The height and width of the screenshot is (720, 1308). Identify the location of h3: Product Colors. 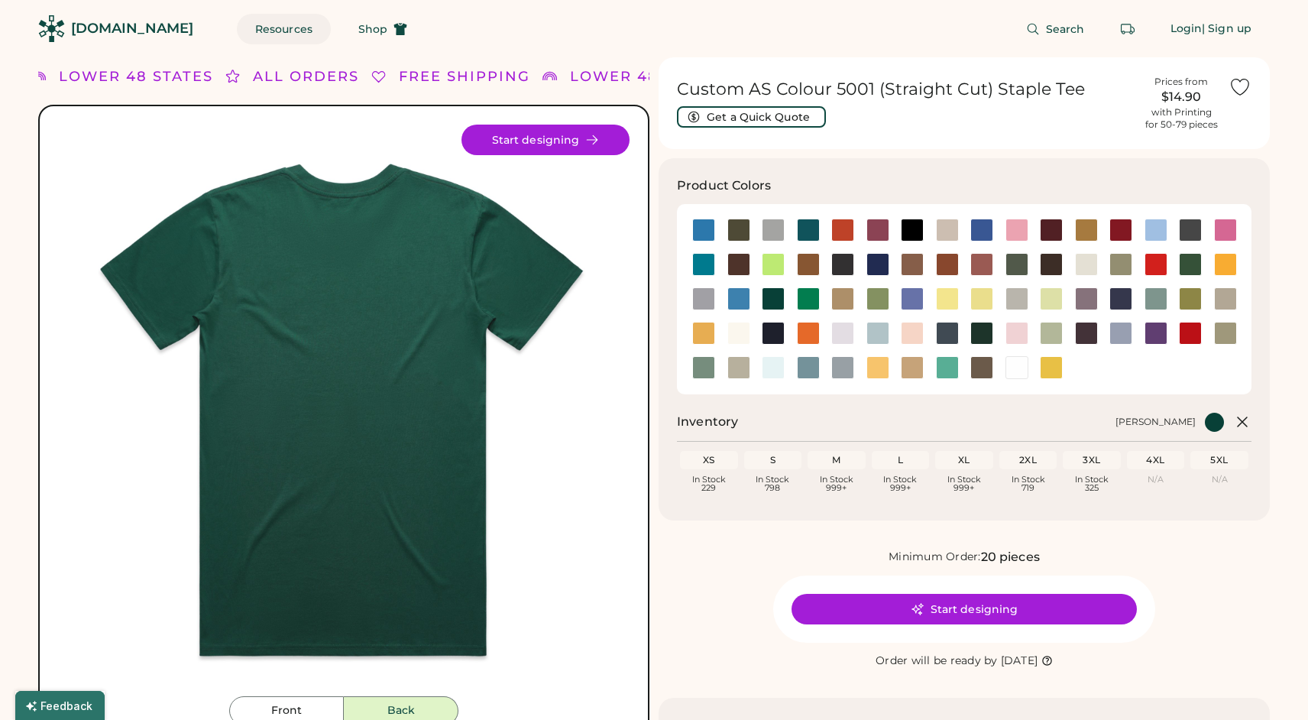
(723, 186).